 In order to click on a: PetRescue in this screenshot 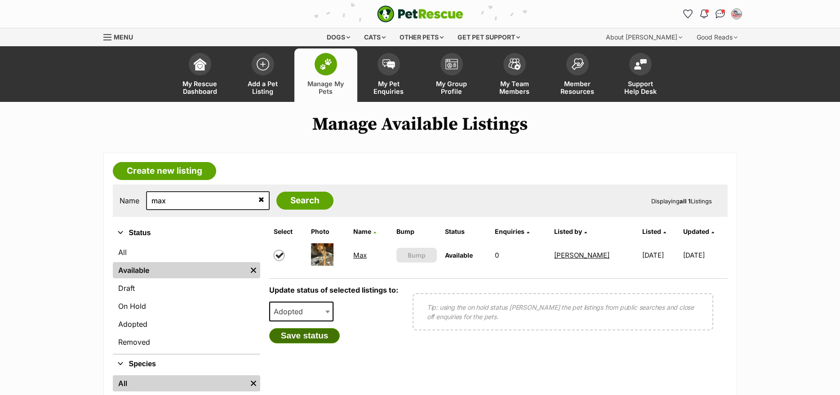, I will do `click(420, 14)`.